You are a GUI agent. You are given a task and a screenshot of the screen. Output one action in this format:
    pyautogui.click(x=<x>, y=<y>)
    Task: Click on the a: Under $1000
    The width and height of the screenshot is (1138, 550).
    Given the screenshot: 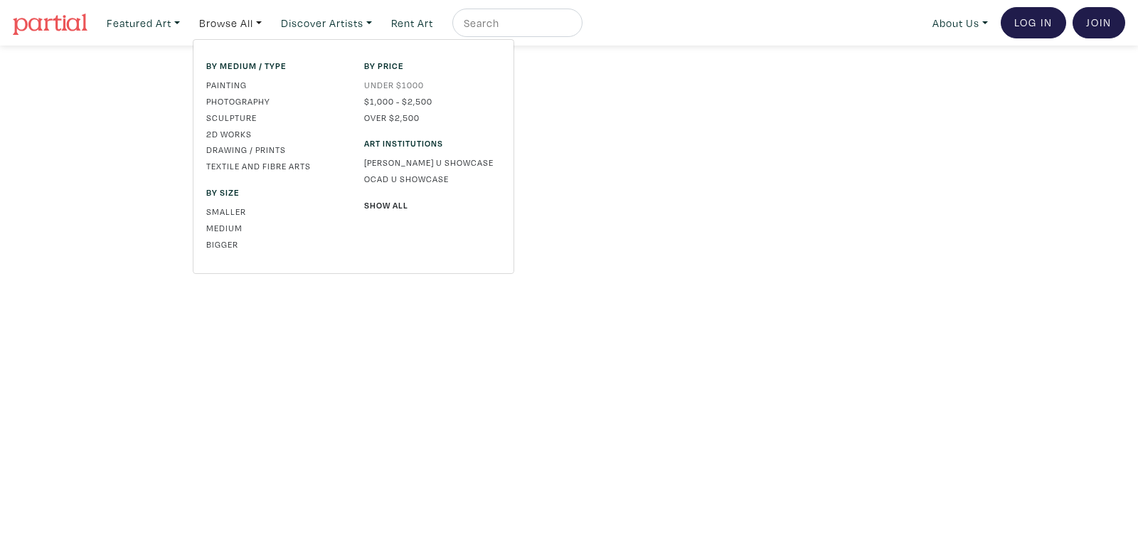 What is the action you would take?
    pyautogui.click(x=432, y=85)
    